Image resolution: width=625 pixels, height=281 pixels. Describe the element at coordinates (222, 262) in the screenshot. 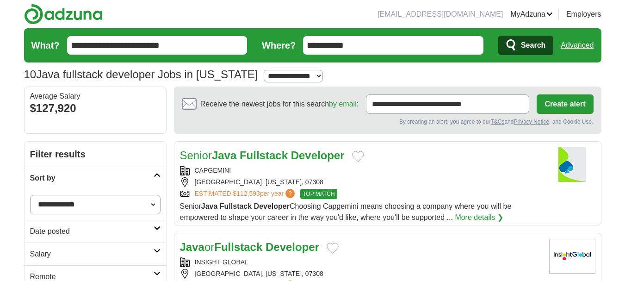

I see `a: INSIGHT GLOBAL` at that location.